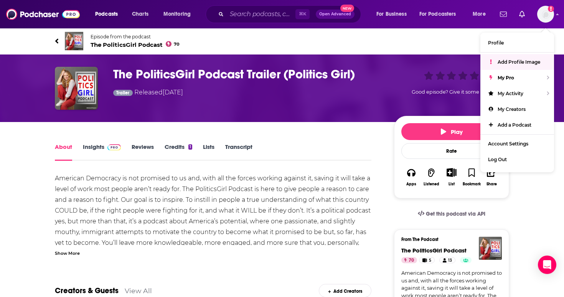  I want to click on span: Add Profile Image, so click(519, 62).